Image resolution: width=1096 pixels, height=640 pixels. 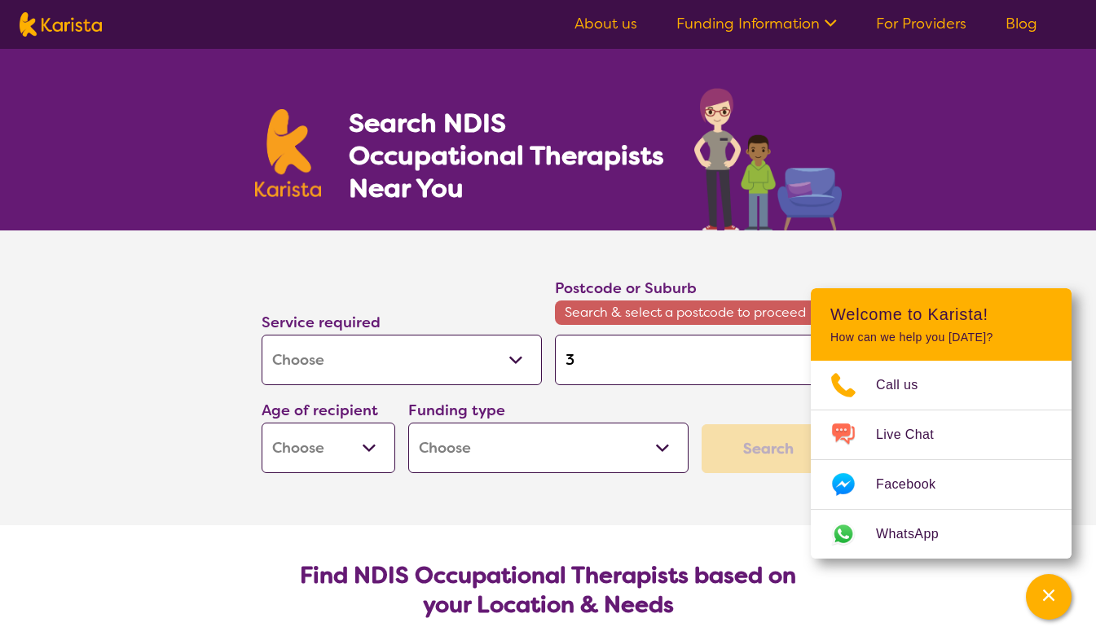 I want to click on a: Blog, so click(x=1021, y=24).